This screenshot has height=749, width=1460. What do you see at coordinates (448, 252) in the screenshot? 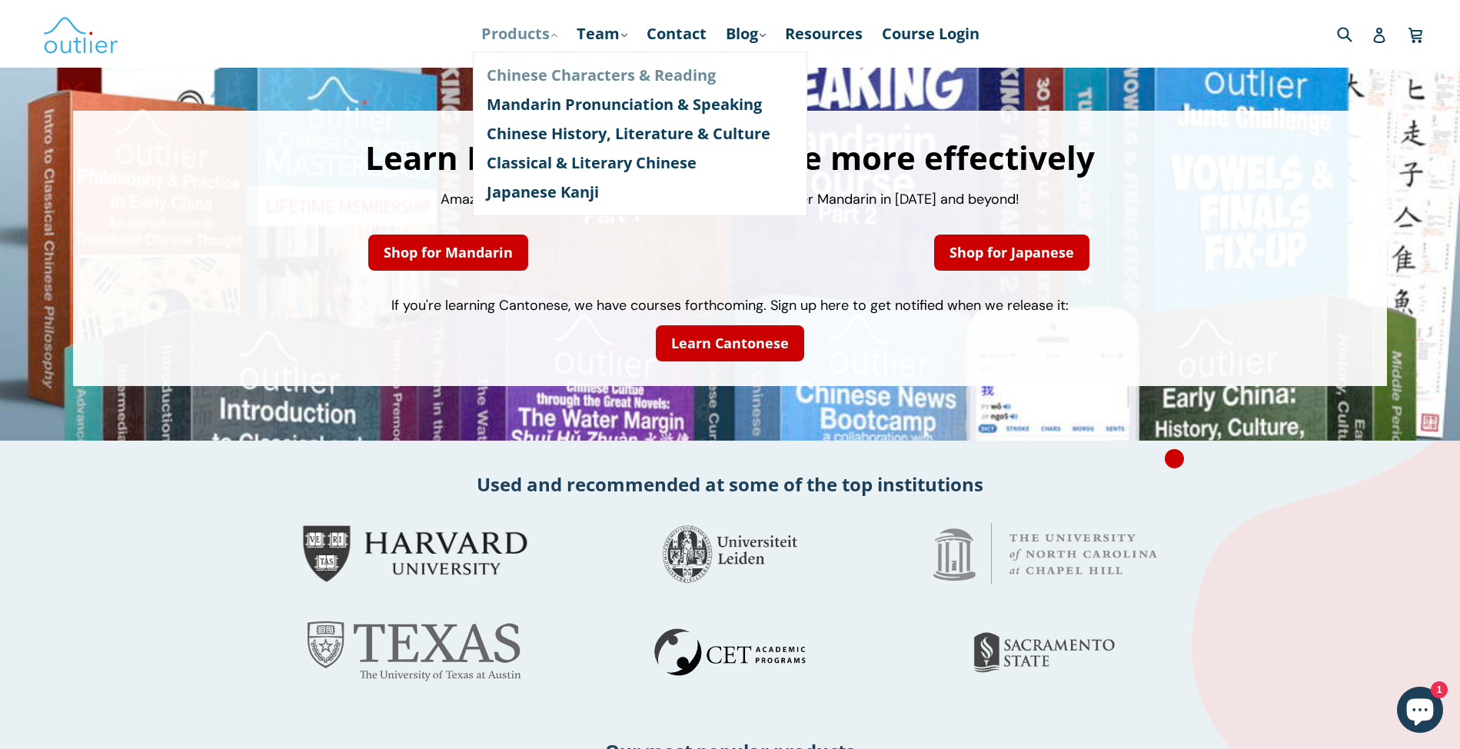
I see `a: Shop for Mandarin` at bounding box center [448, 252].